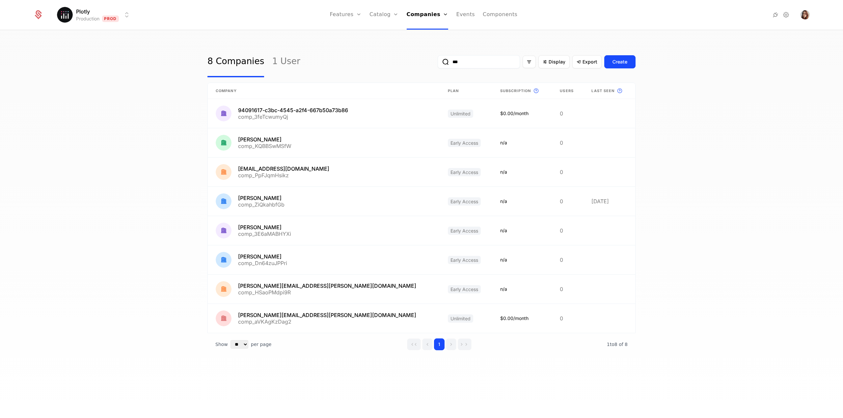 This screenshot has height=418, width=843. What do you see at coordinates (110, 19) in the screenshot?
I see `span: Prod` at bounding box center [110, 19].